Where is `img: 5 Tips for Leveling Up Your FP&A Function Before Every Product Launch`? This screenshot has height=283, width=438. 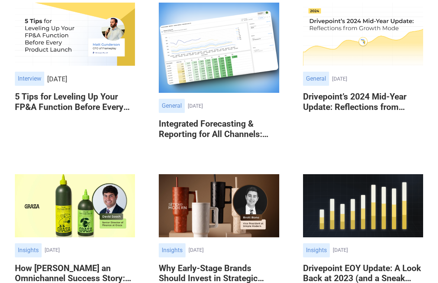 img: 5 Tips for Leveling Up Your FP&A Function Before Every Product Launch is located at coordinates (75, 34).